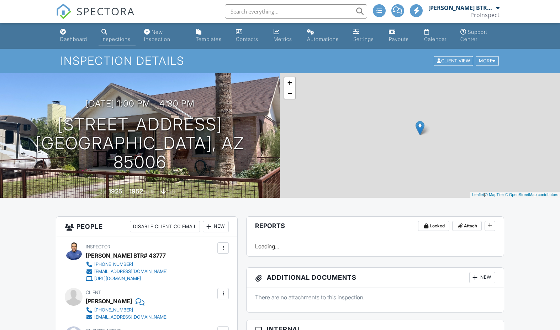  I want to click on a: Zoom in, so click(290, 83).